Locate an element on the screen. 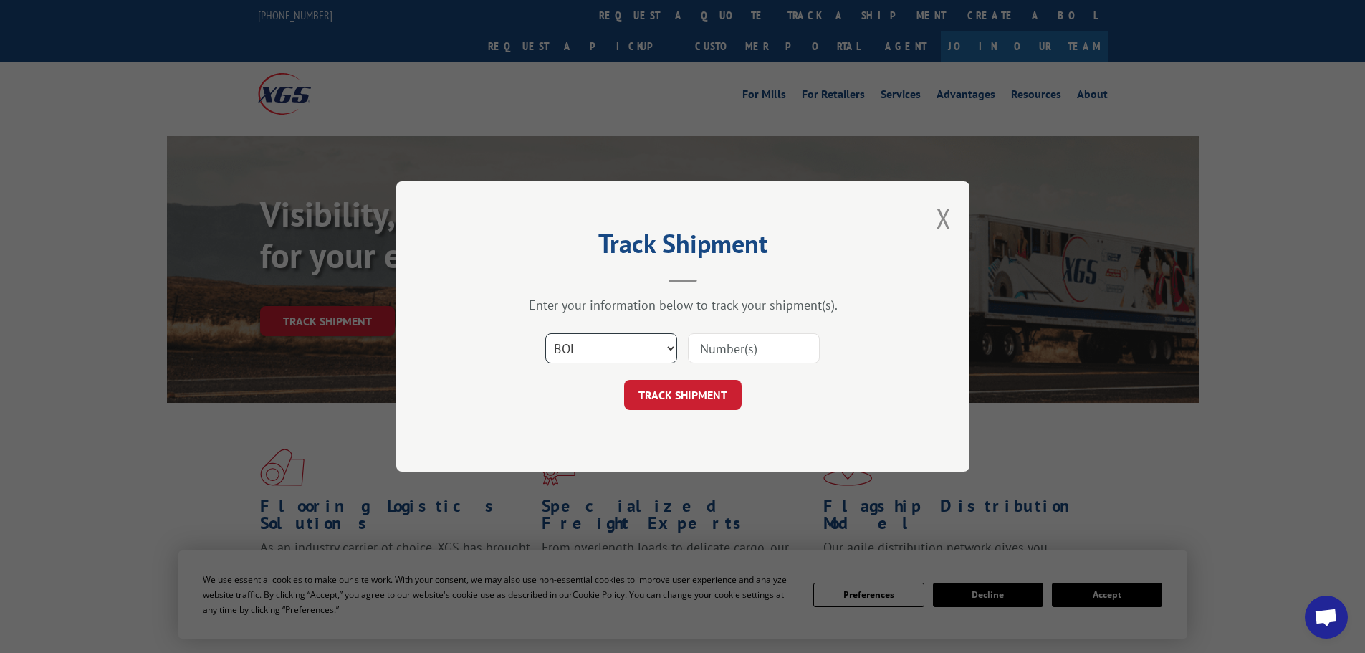 Image resolution: width=1365 pixels, height=653 pixels. h2: Track Shipment is located at coordinates (683, 247).